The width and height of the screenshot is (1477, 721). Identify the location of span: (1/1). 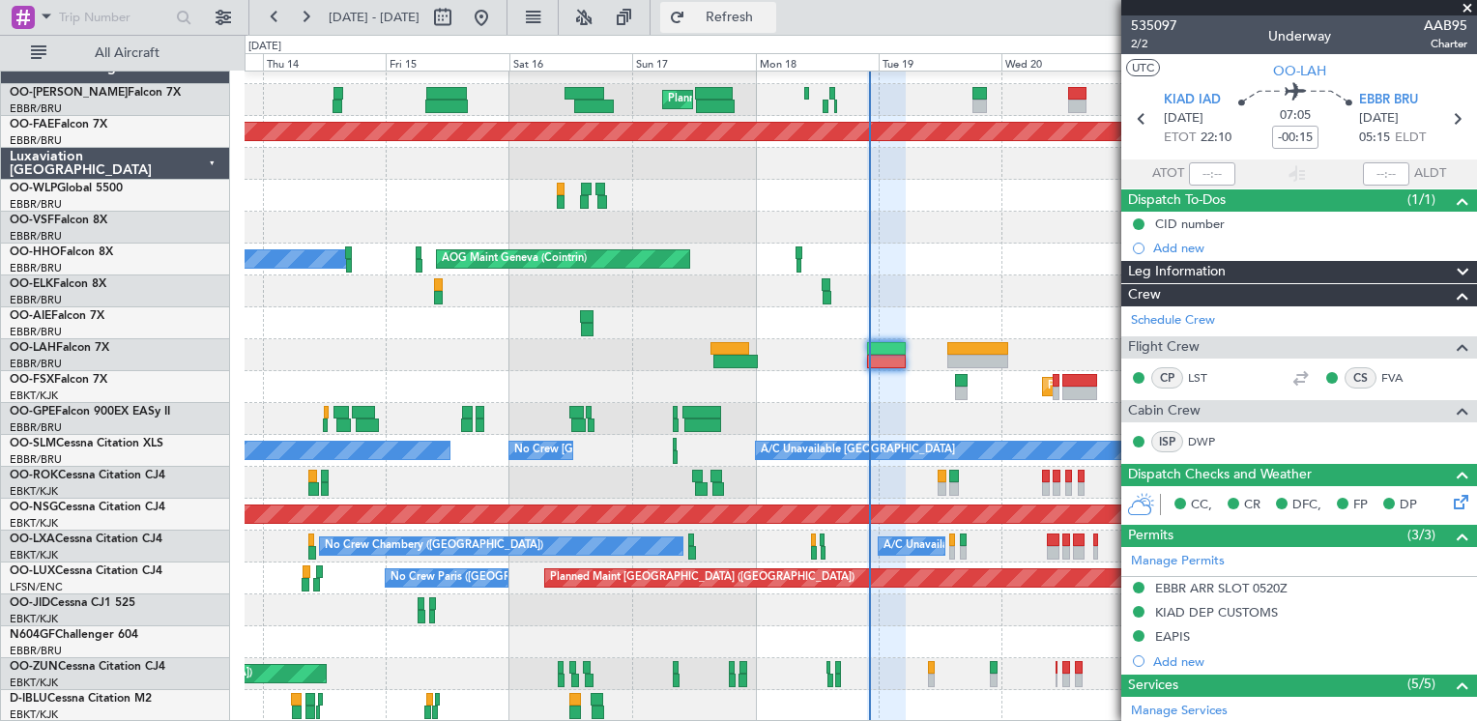
(1421, 199).